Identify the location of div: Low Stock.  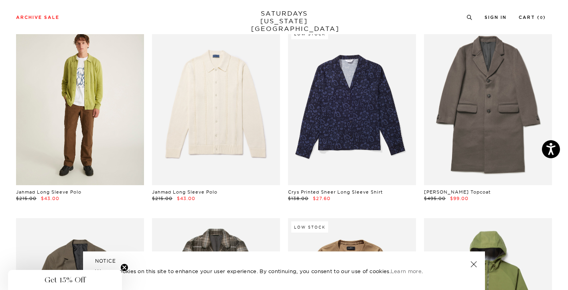
(310, 227).